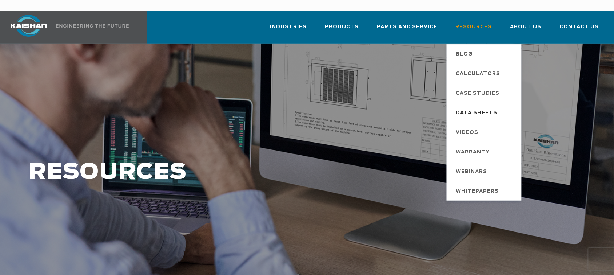 This screenshot has height=275, width=614. What do you see at coordinates (474, 30) in the screenshot?
I see `a: Resources` at bounding box center [474, 30].